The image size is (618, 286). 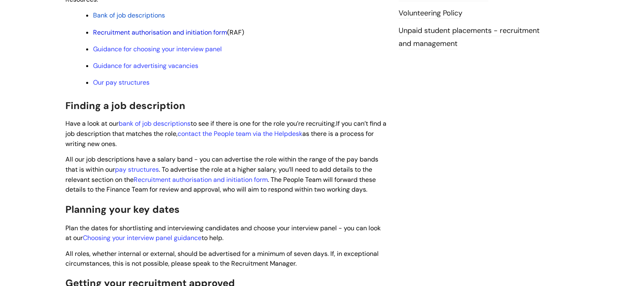 I want to click on span: Have a look at our to see if there is one for the role you’re recruiting., so click(x=201, y=123).